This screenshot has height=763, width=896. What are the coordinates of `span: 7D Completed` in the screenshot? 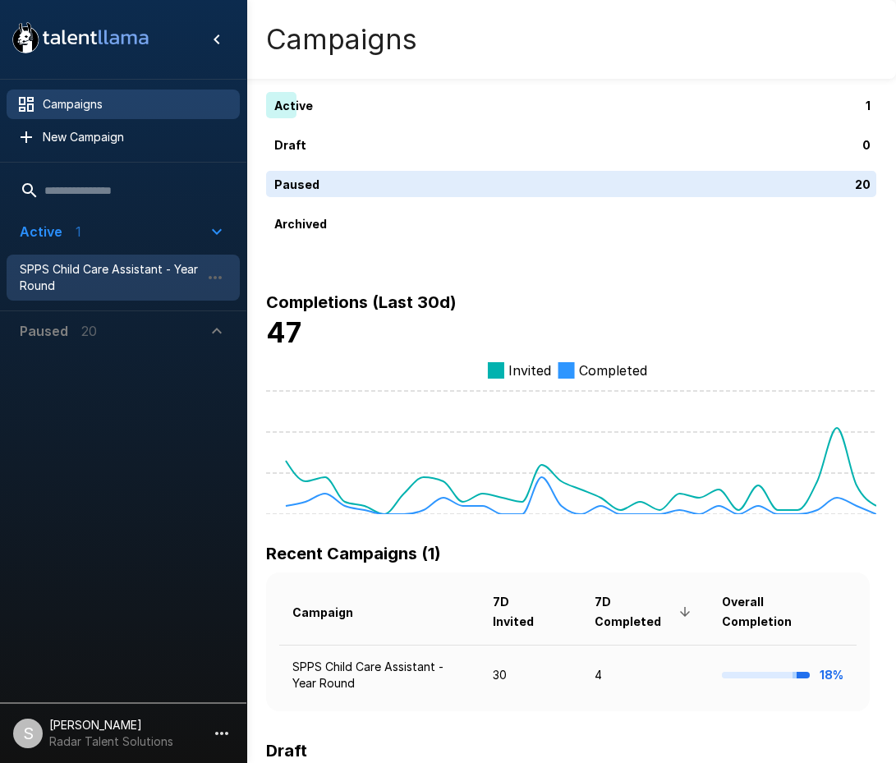 It's located at (645, 612).